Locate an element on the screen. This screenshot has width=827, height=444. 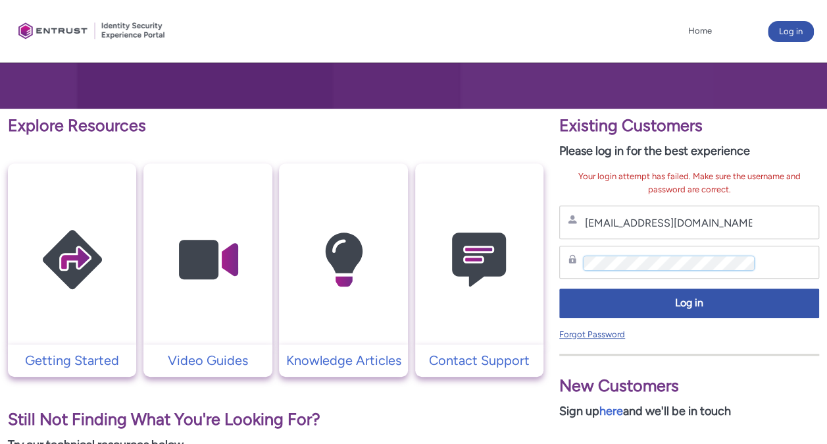
a: Contact Support is located at coordinates (479, 360).